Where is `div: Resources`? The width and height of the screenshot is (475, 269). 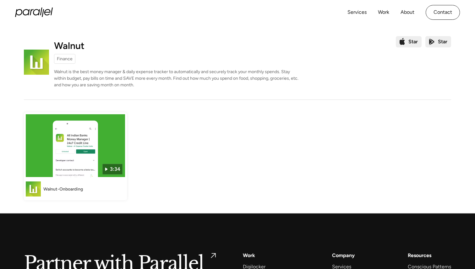 div: Resources is located at coordinates (420, 256).